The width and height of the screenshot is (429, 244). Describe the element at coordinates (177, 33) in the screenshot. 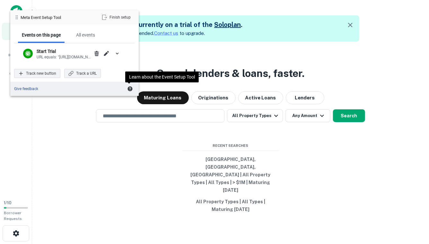

I see `p: Your trial has ended. to upgrade.` at that location.